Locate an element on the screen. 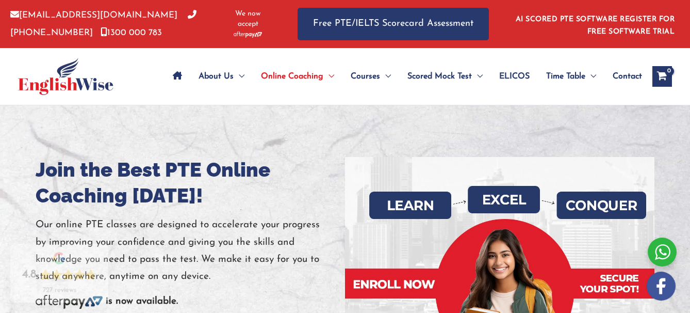  img: Afterpay-Logo is located at coordinates (248, 34).